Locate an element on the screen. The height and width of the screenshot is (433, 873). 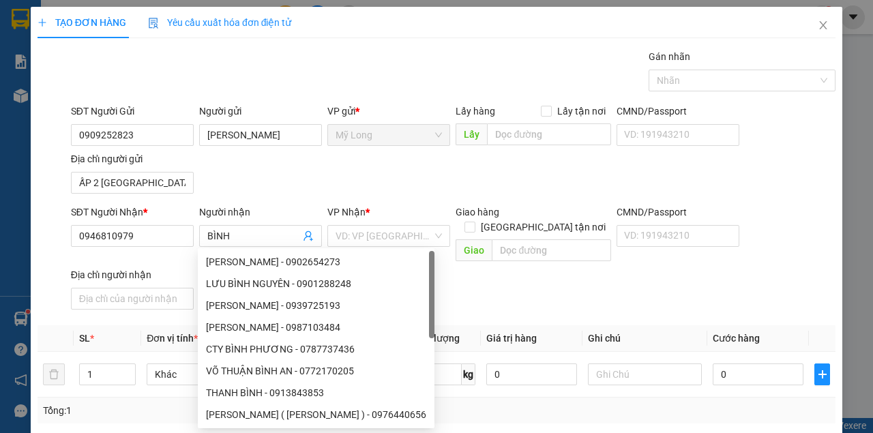
div: VÕ THUẬN BÌNH AN - 0772170205 is located at coordinates (316, 371).